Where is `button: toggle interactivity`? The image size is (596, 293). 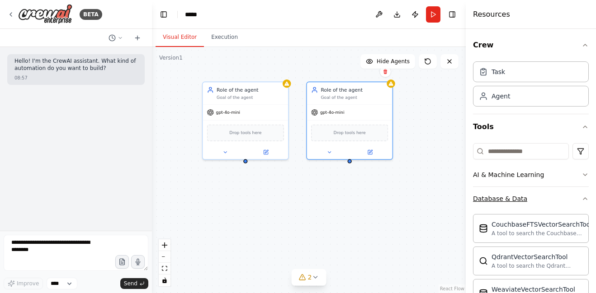 button: toggle interactivity is located at coordinates (165, 281).